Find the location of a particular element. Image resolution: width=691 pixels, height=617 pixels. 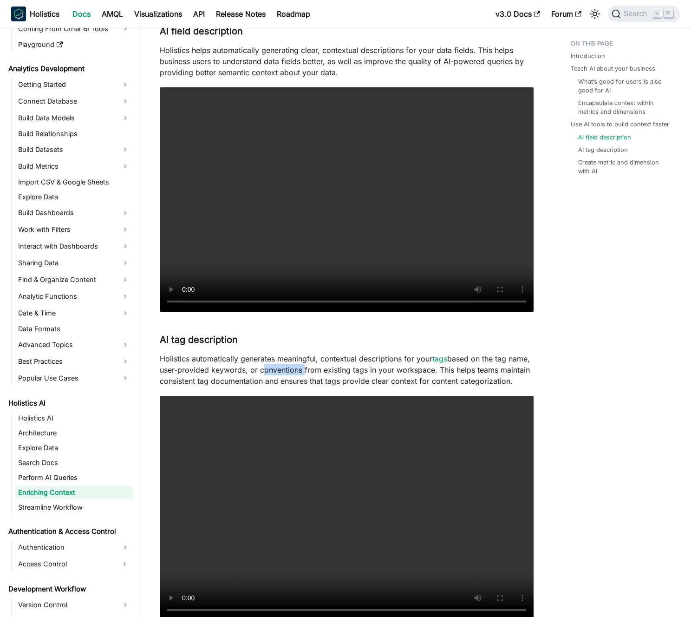

a: Interact with Dashboards is located at coordinates (74, 246).